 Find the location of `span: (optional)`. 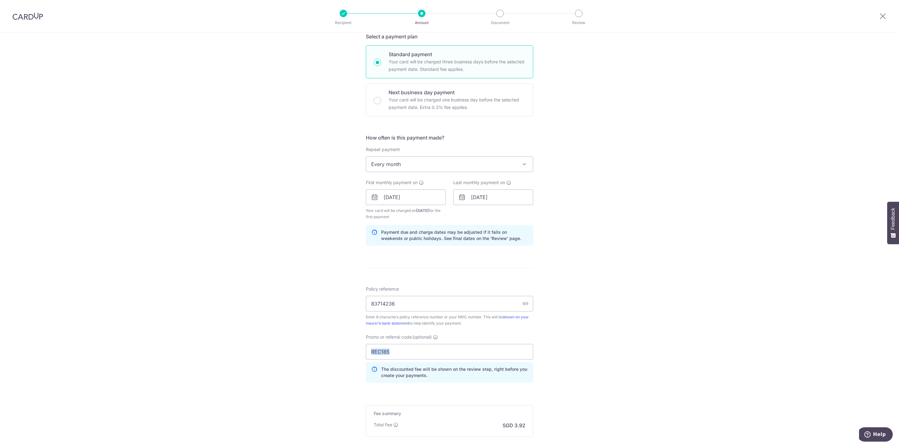

span: (optional) is located at coordinates (422, 337).